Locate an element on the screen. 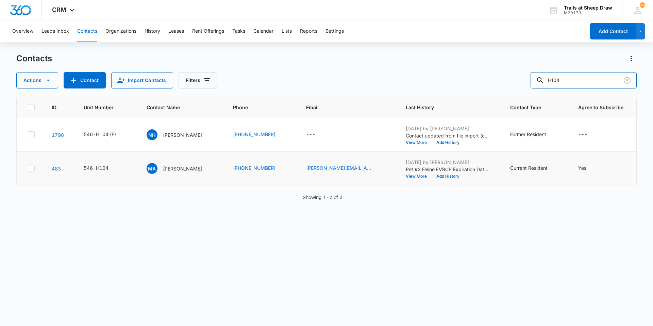  div: account id is located at coordinates (588, 13).